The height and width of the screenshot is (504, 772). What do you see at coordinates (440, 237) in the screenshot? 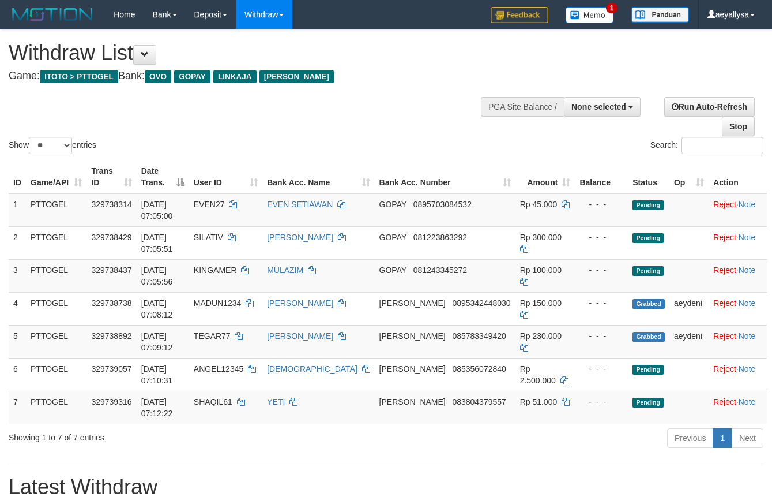
I see `span: Copy 081223863292 to clipboard` at bounding box center [440, 237].